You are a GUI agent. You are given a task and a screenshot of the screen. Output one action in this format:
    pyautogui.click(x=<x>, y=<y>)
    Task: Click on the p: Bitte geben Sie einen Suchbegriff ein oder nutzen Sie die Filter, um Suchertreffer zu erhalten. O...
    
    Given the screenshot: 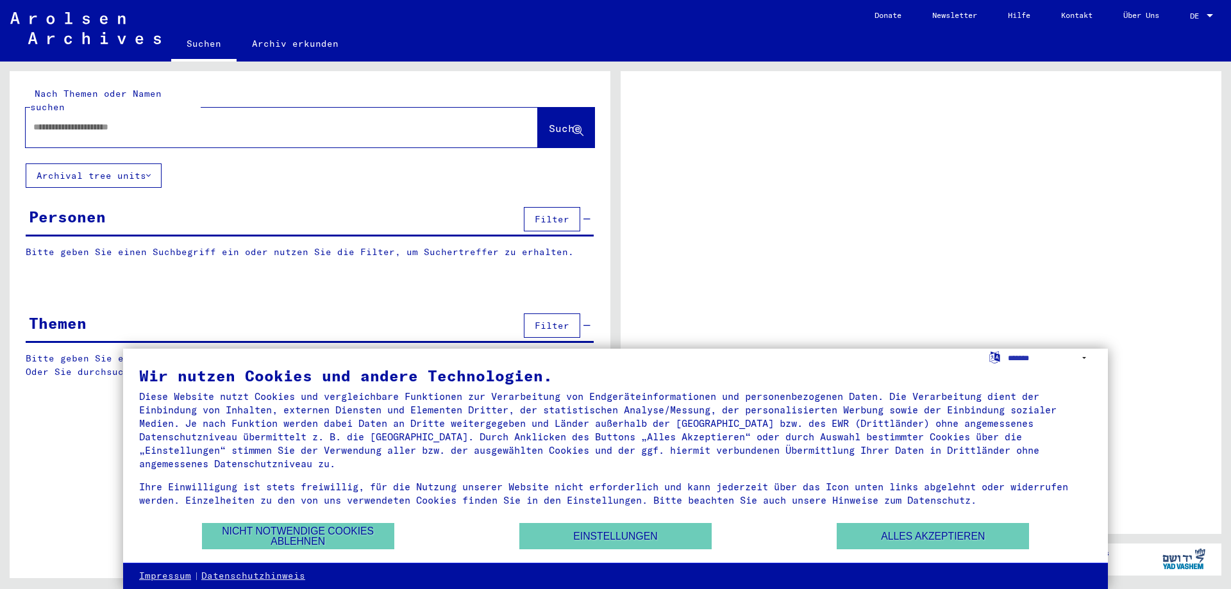 What is the action you would take?
    pyautogui.click(x=310, y=365)
    